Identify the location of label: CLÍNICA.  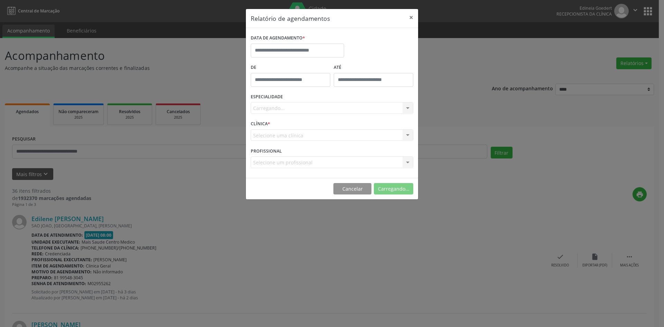
(260, 124).